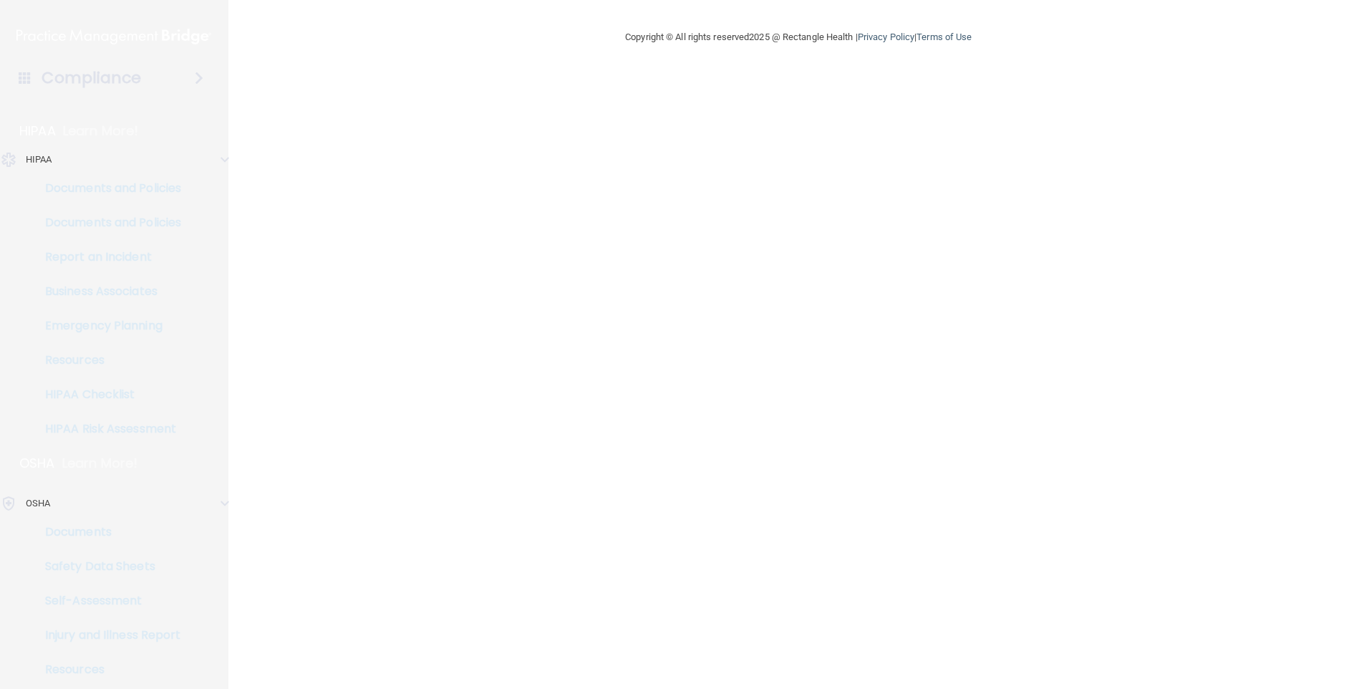 The width and height of the screenshot is (1369, 689). What do you see at coordinates (91, 78) in the screenshot?
I see `h4: Compliance` at bounding box center [91, 78].